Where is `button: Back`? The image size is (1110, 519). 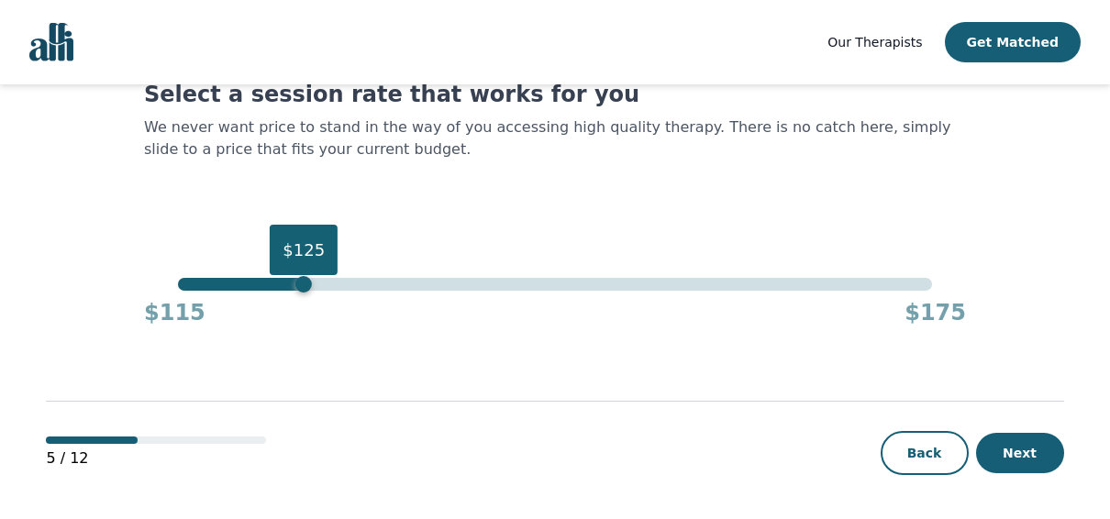
button: Back is located at coordinates (925, 453).